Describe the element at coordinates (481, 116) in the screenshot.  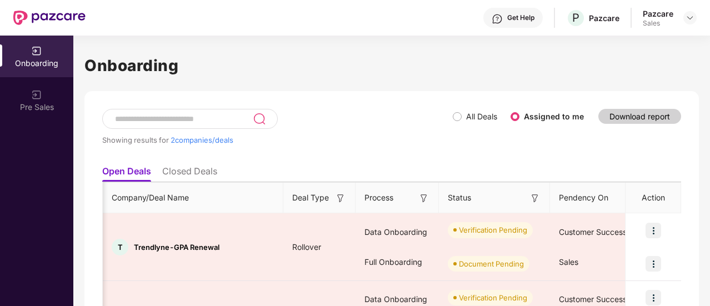
I see `label: All Deals` at that location.